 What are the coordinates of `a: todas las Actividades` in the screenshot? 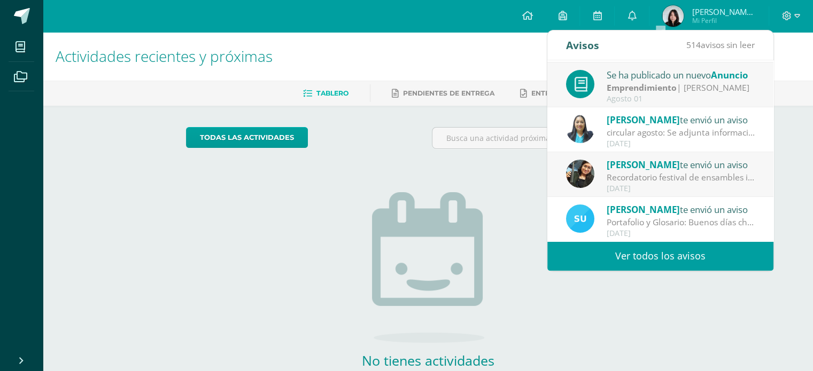 It's located at (247, 137).